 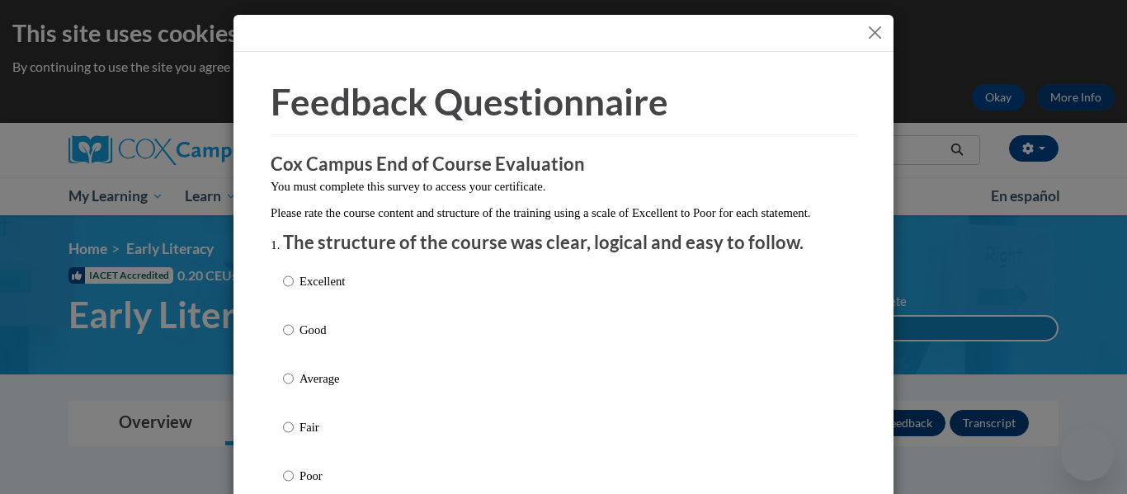 What do you see at coordinates (563, 186) in the screenshot?
I see `p: You must complete this survey to access your certificate.` at bounding box center [563, 186].